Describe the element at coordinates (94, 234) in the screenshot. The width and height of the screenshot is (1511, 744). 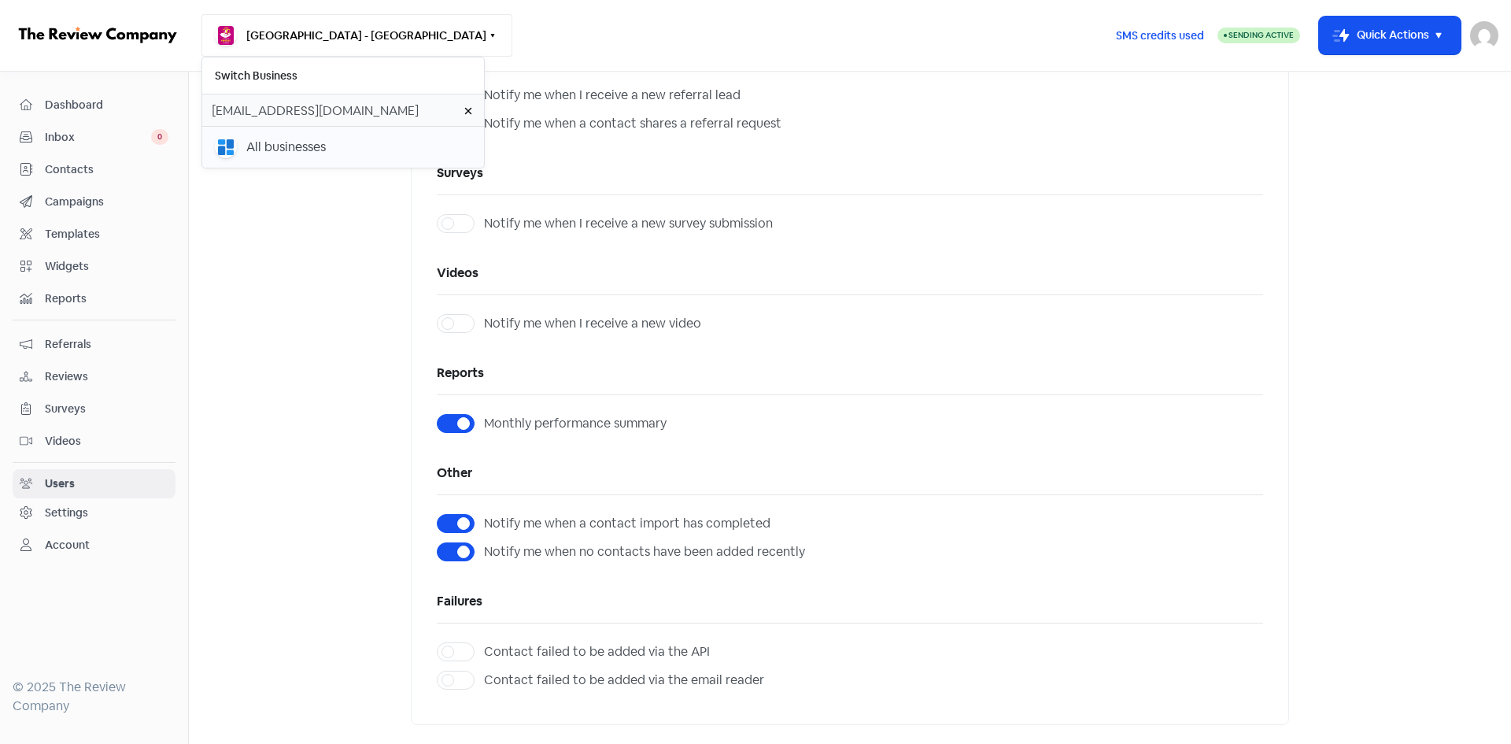
I see `a: Templates` at that location.